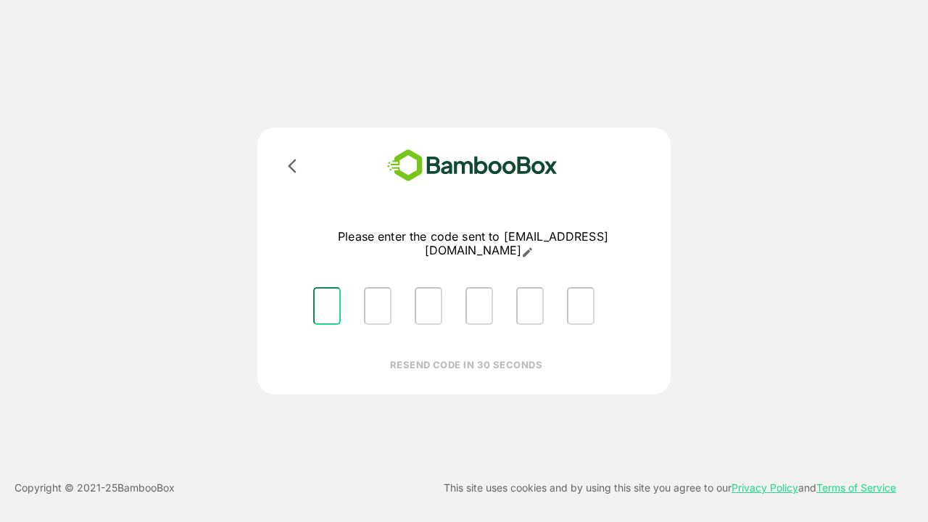 This screenshot has width=928, height=522. Describe the element at coordinates (472, 165) in the screenshot. I see `img: bamboobox` at that location.